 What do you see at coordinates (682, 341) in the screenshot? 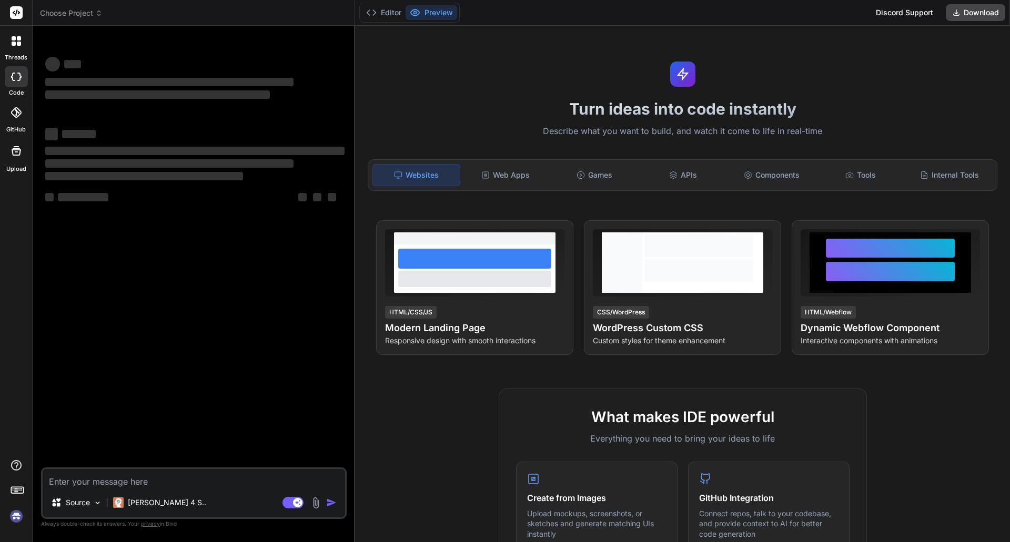
I see `p: Custom styles for theme enhancement` at bounding box center [682, 341].